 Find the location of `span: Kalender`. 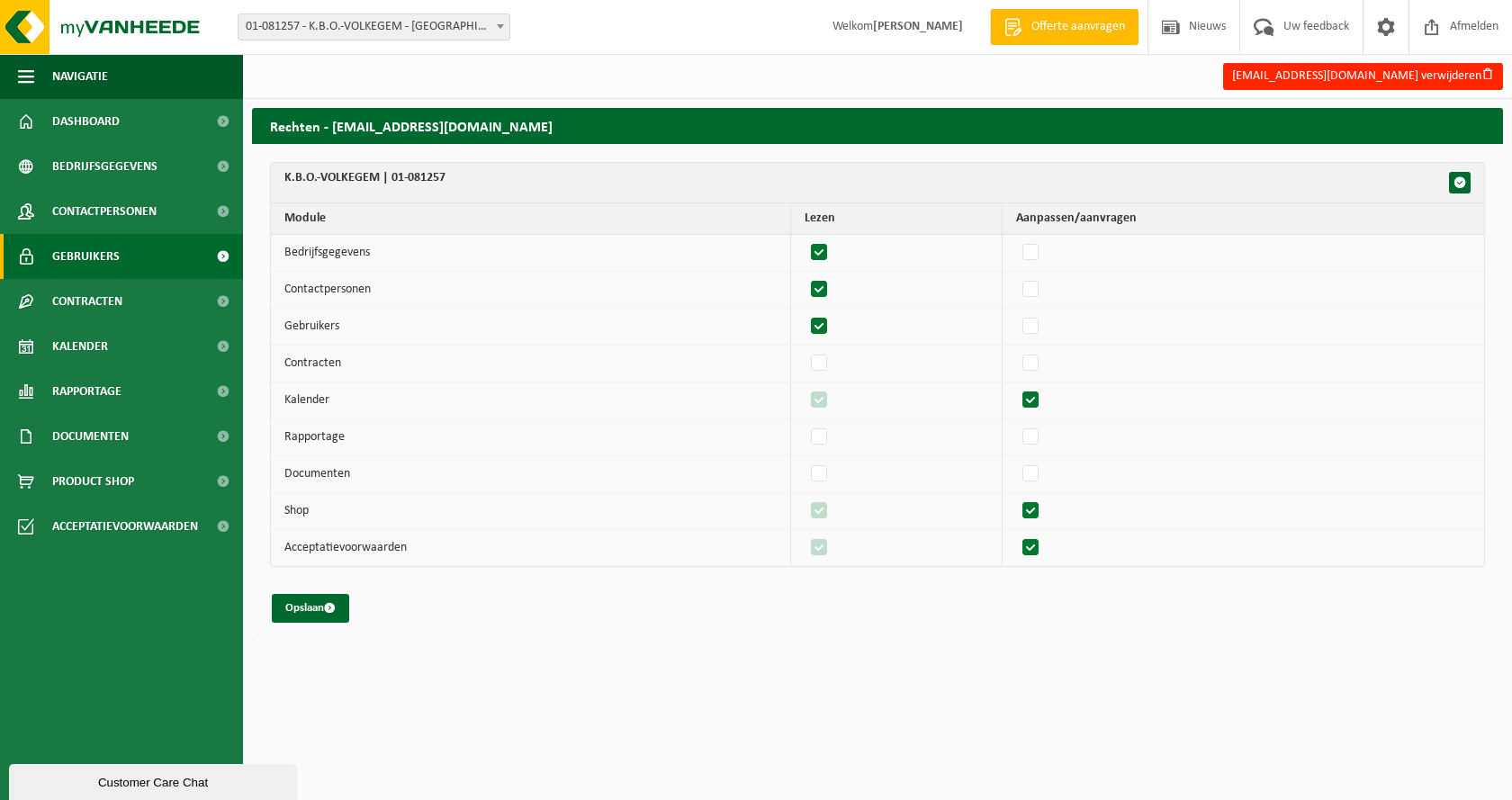

span: Kalender is located at coordinates (80, 346).